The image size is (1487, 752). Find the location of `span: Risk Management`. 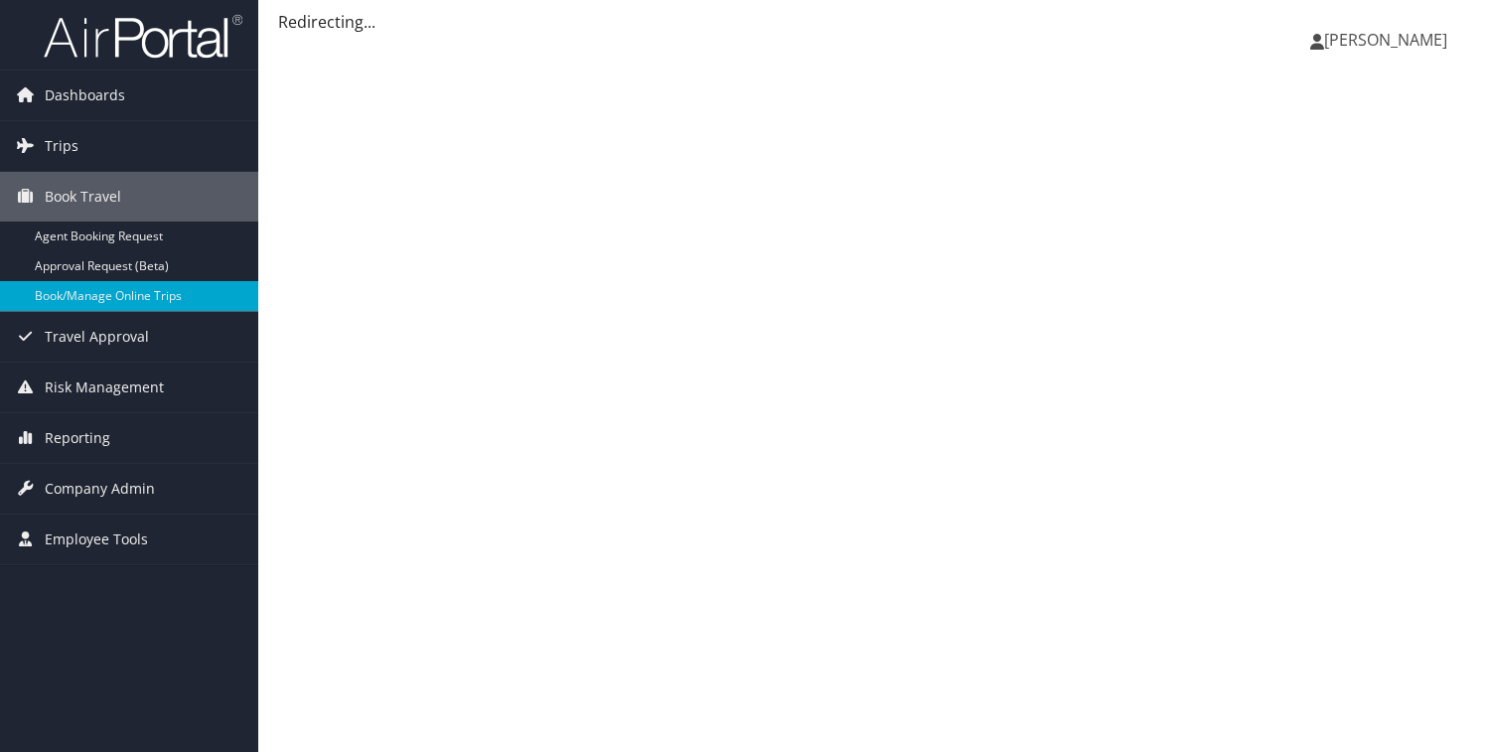

span: Risk Management is located at coordinates (104, 387).